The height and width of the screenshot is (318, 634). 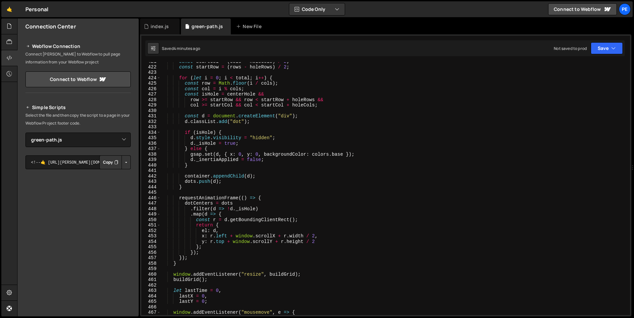 What do you see at coordinates (151, 159) in the screenshot?
I see `div: 439` at bounding box center [151, 159].